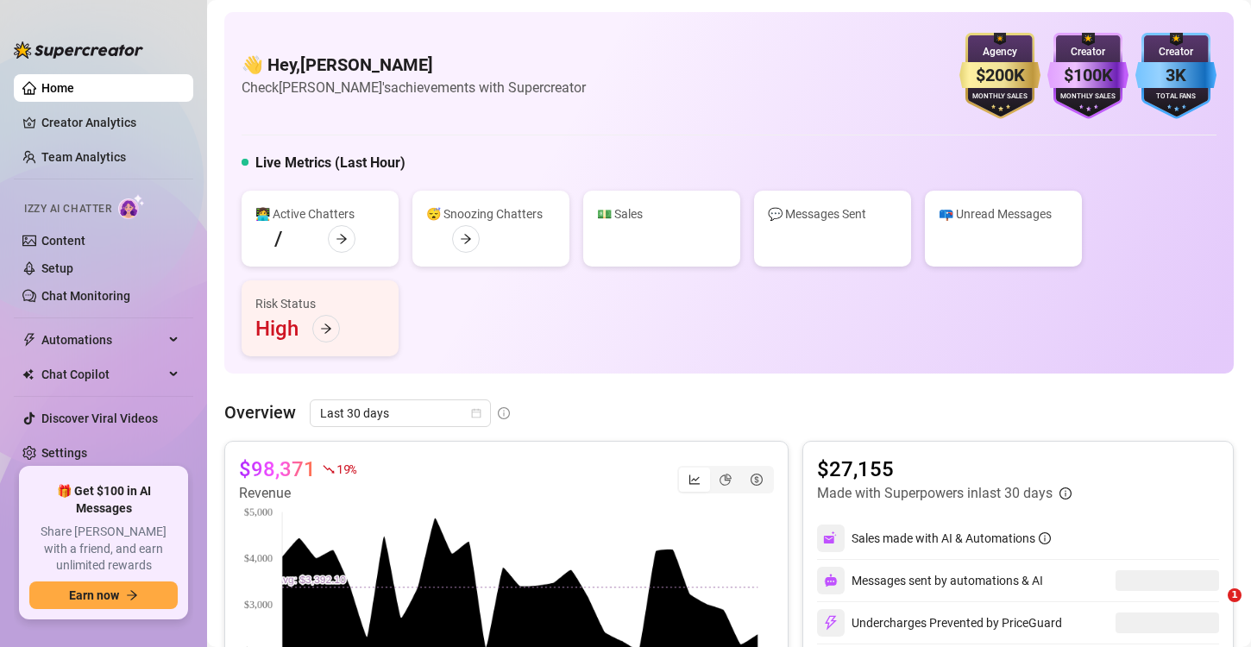 Image resolution: width=1251 pixels, height=647 pixels. I want to click on div: 😴 Snoozing Chatters, so click(491, 214).